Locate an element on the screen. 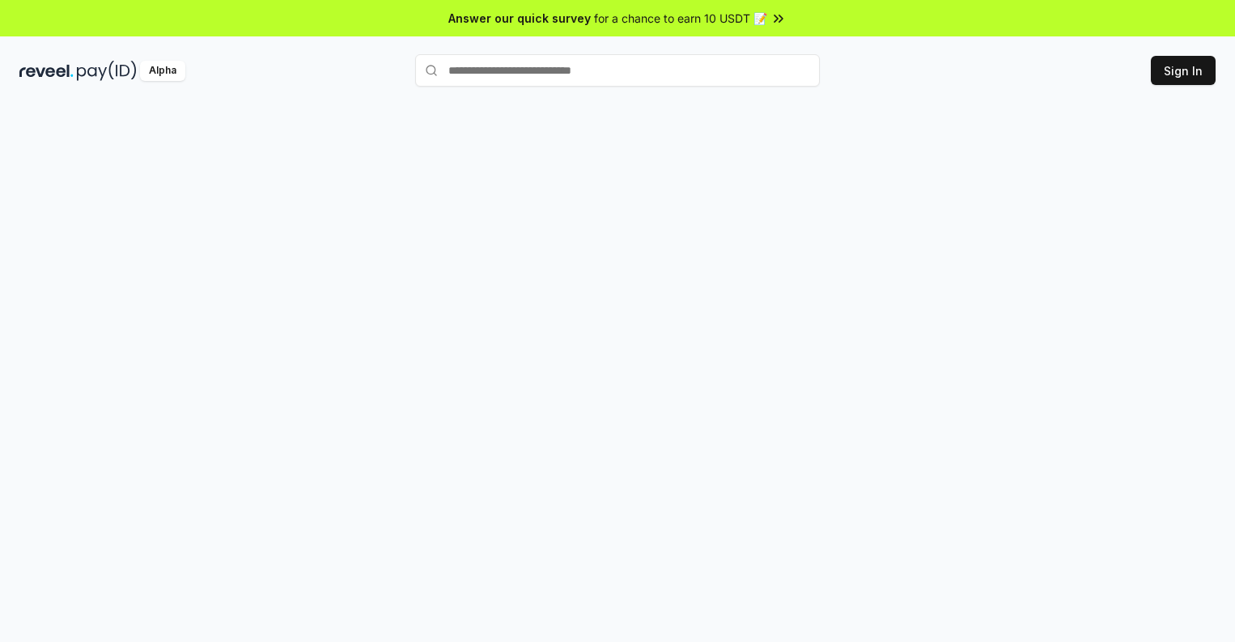 Image resolution: width=1235 pixels, height=642 pixels. img: reveel_dark is located at coordinates (46, 70).